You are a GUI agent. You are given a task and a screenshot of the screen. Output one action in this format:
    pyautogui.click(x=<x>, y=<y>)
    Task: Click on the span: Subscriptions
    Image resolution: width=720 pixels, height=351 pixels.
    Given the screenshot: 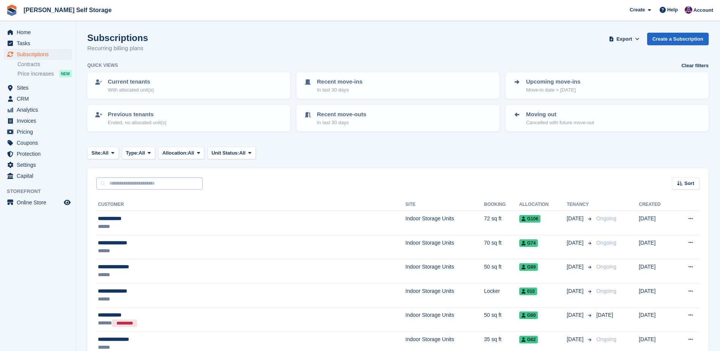 What is the action you would take?
    pyautogui.click(x=39, y=54)
    